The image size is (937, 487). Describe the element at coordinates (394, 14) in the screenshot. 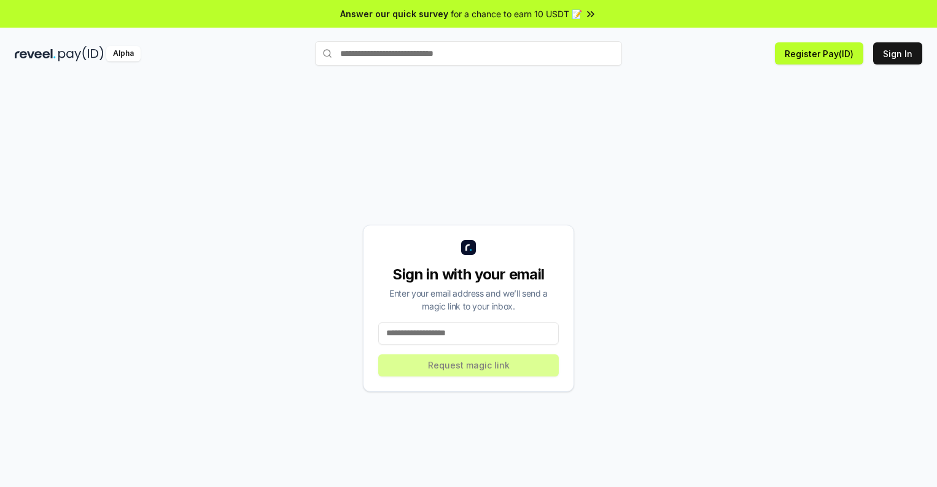

I see `span: Answer our quick survey` at that location.